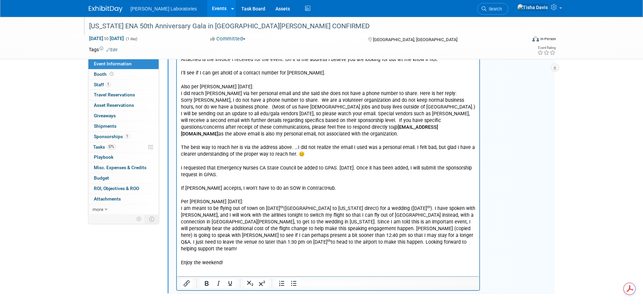  I want to click on div: Event Rating, so click(546, 48).